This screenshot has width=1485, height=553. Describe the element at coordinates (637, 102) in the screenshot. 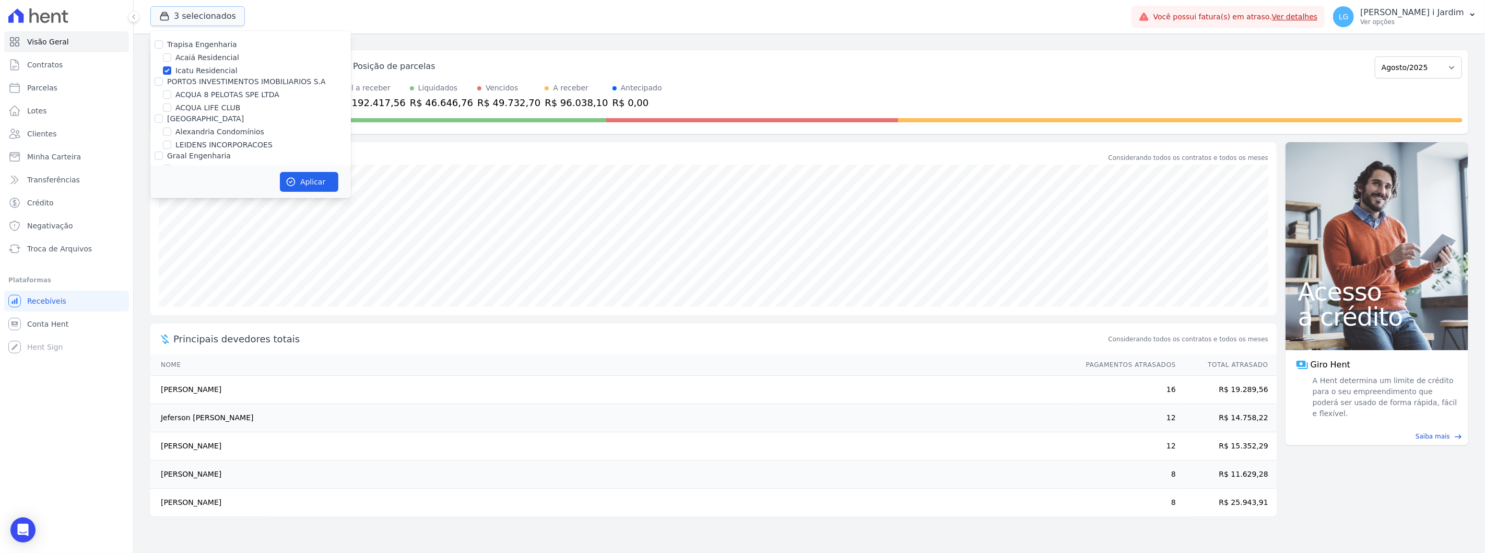

I see `div: R$ 0,00` at that location.